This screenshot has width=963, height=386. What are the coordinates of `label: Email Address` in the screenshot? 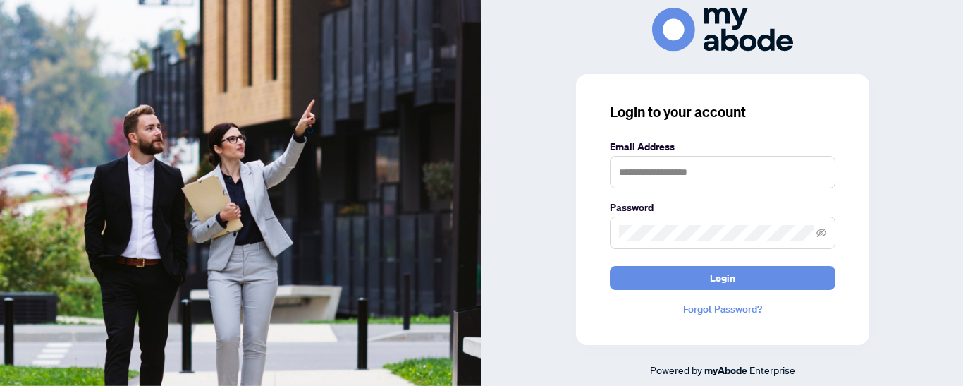 It's located at (723, 147).